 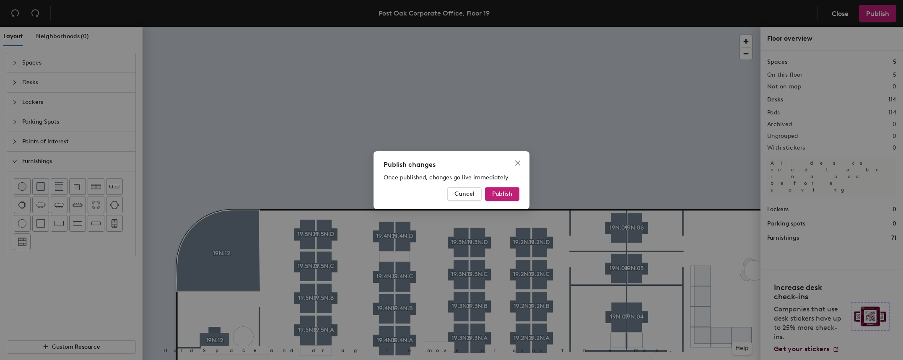 I want to click on button: Close, so click(x=518, y=163).